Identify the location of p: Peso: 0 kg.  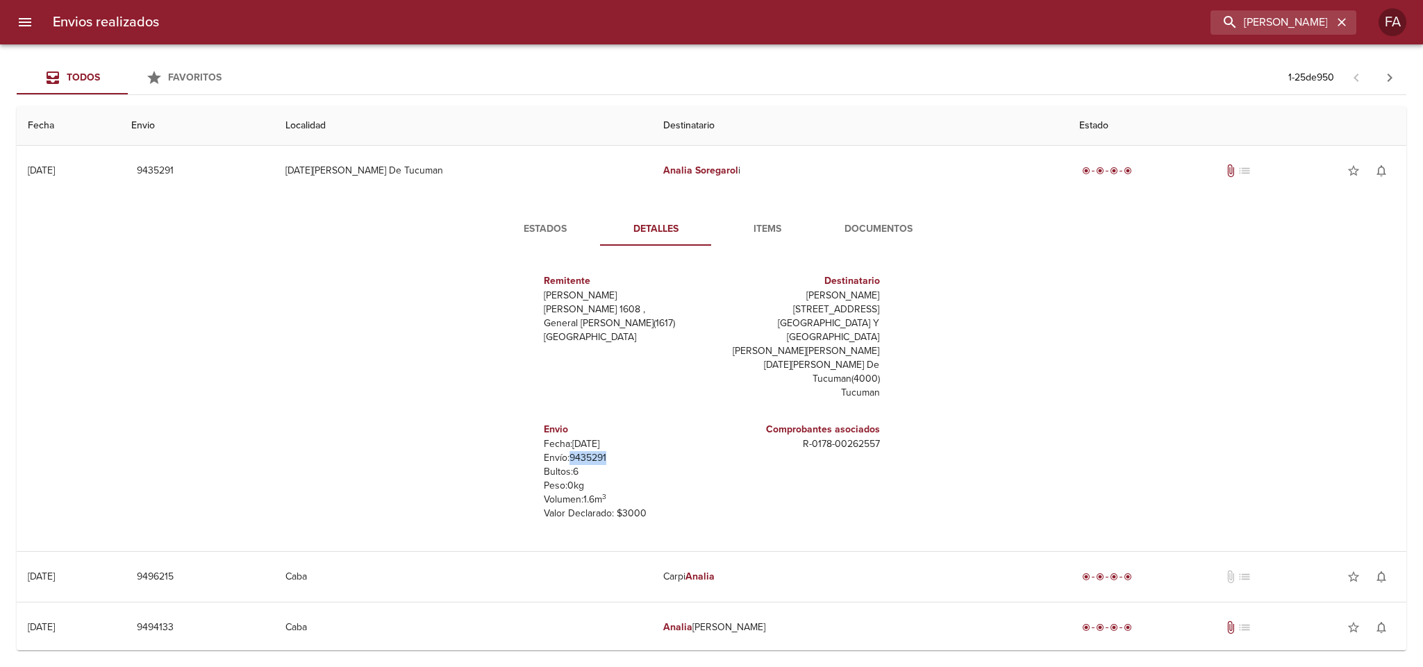
(625, 486).